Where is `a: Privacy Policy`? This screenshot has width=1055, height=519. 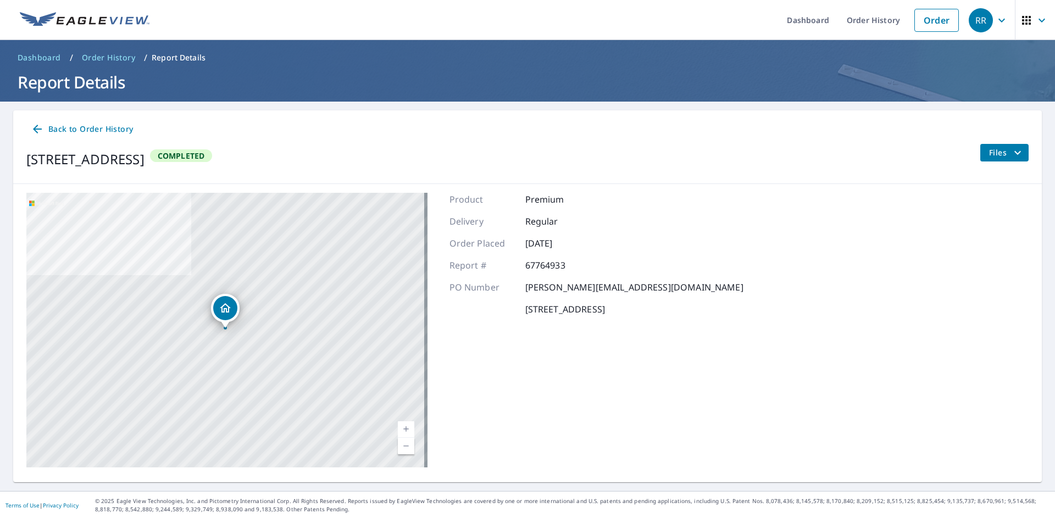 a: Privacy Policy is located at coordinates (60, 505).